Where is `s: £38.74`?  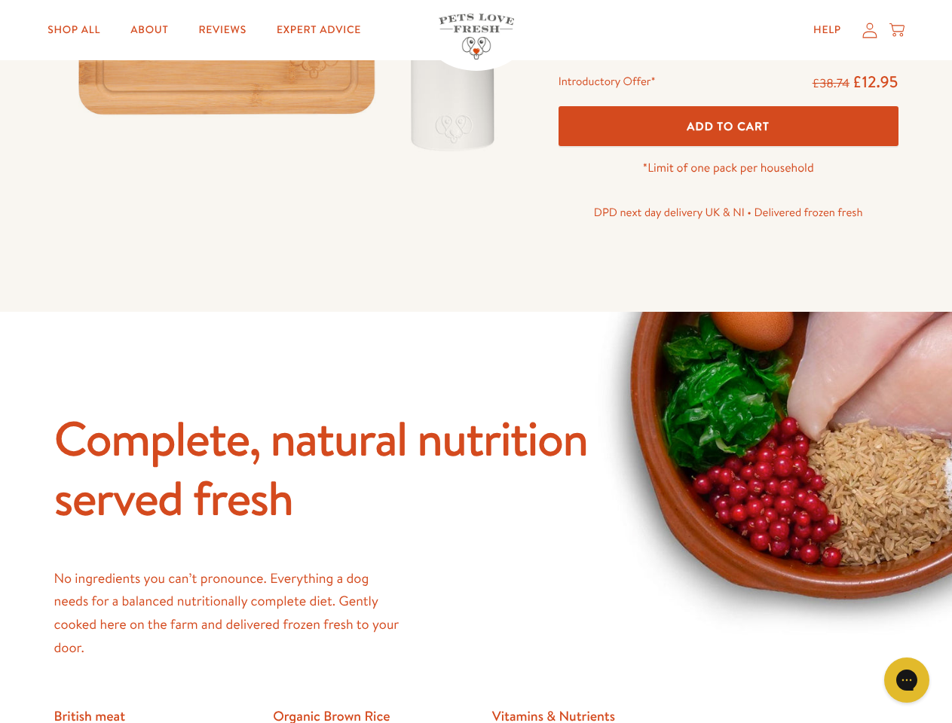 s: £38.74 is located at coordinates (830, 84).